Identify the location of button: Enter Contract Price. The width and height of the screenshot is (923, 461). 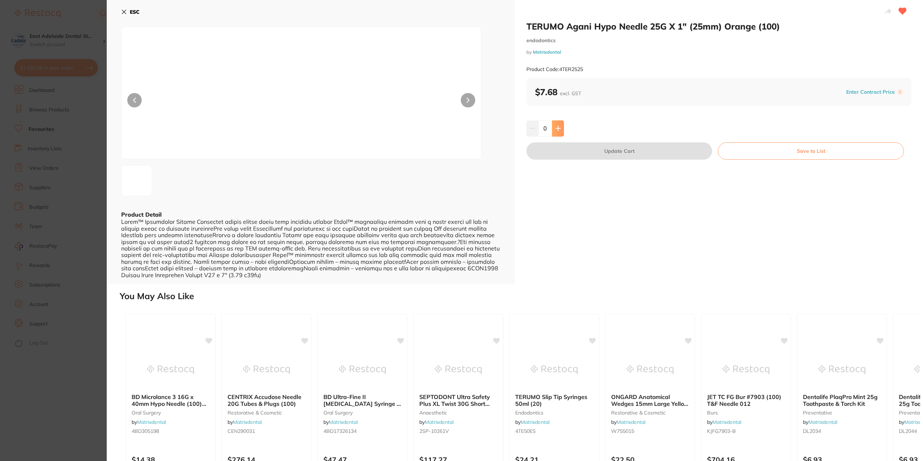
(871, 92).